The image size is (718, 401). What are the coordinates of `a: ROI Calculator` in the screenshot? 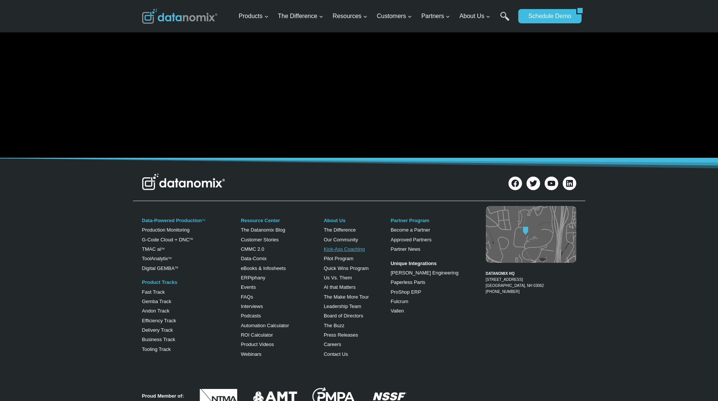 It's located at (257, 335).